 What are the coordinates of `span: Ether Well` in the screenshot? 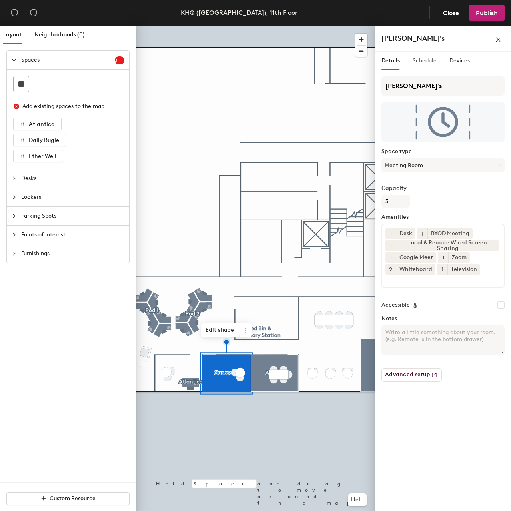 It's located at (42, 156).